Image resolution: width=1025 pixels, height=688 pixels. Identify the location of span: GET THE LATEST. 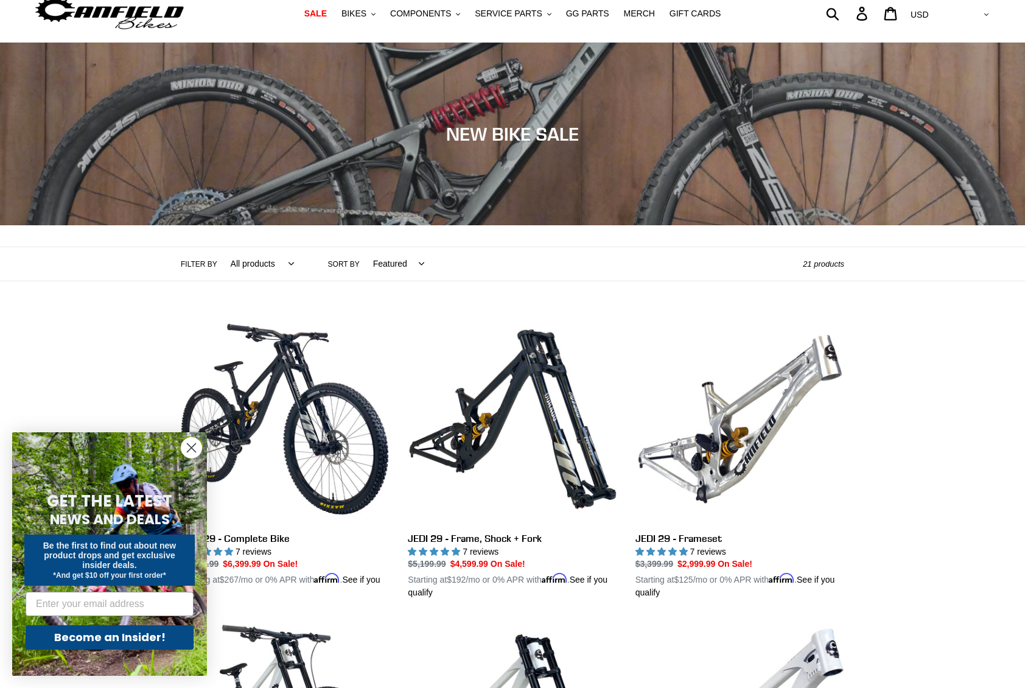
(110, 501).